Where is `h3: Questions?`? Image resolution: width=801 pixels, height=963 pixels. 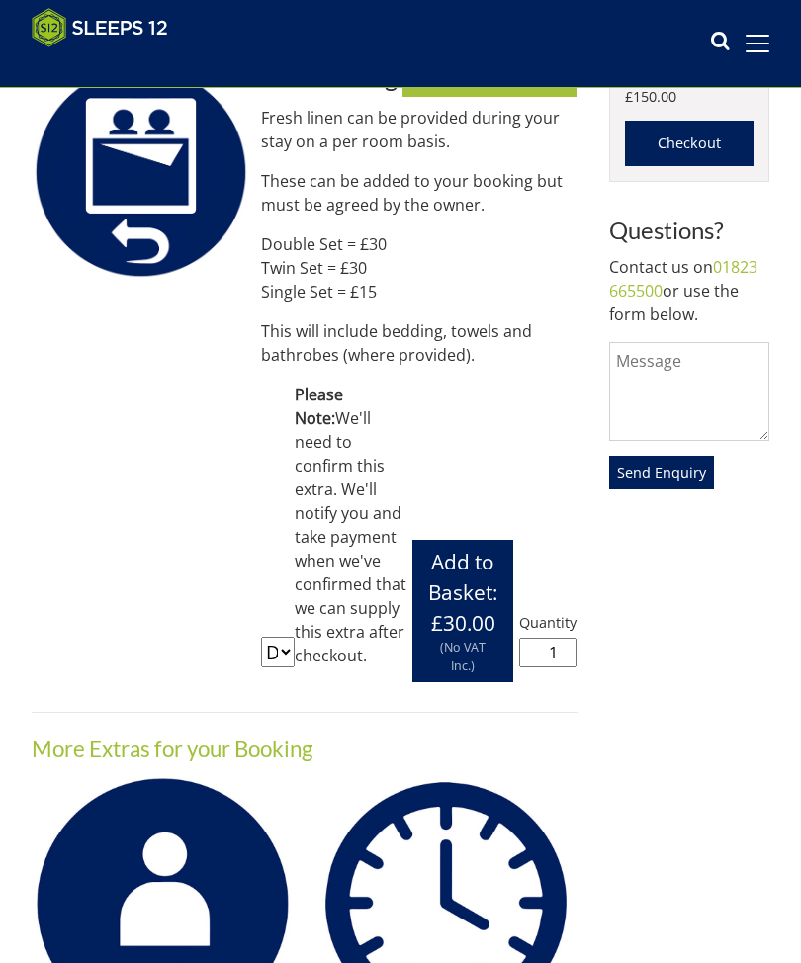
h3: Questions? is located at coordinates (689, 230).